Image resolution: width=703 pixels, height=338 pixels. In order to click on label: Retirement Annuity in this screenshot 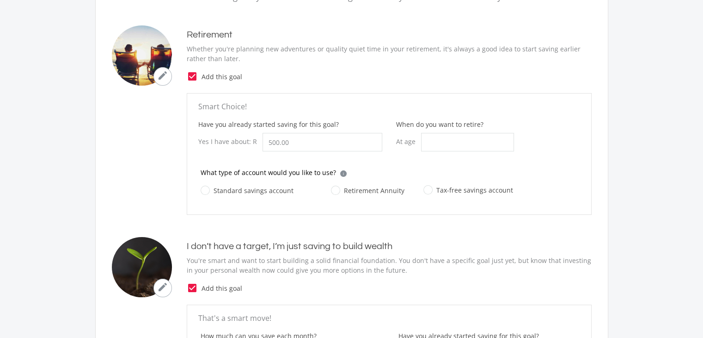, I will do `click(368, 190)`.